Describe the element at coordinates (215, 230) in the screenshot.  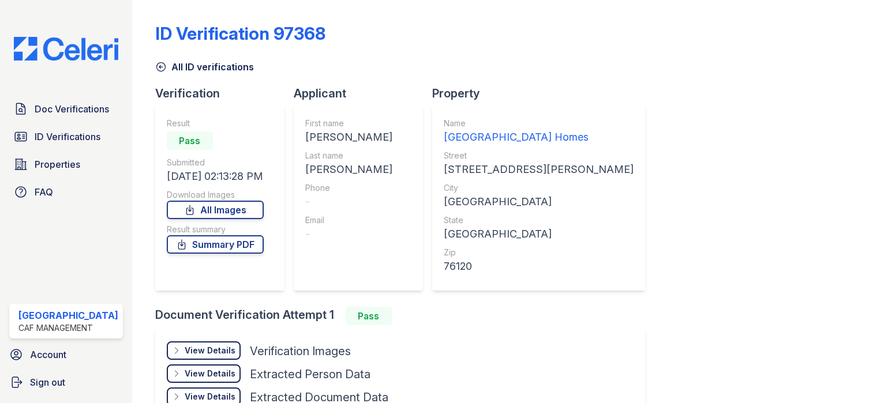
I see `div: Result summary` at that location.